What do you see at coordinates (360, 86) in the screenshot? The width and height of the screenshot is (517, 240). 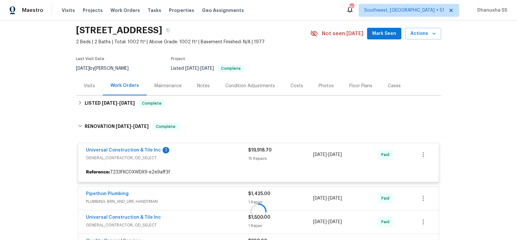 I see `div: Floor Plans` at bounding box center [360, 86].